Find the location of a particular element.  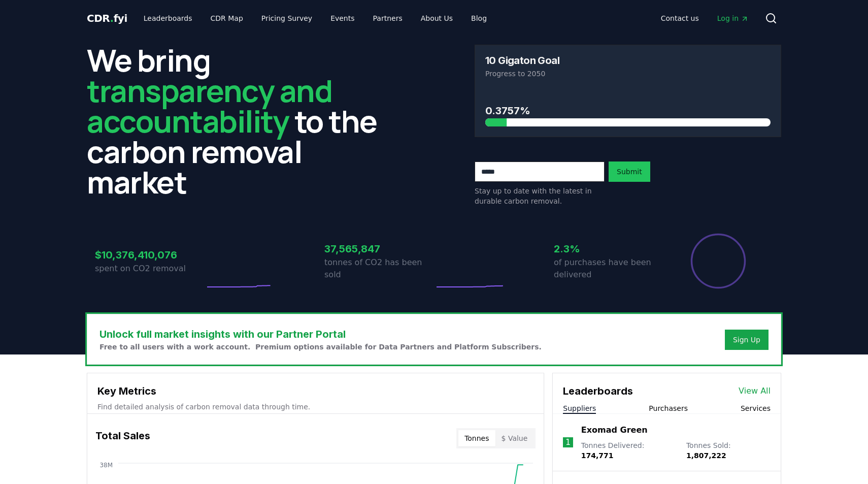

a: Pricing Survey is located at coordinates (287, 18).